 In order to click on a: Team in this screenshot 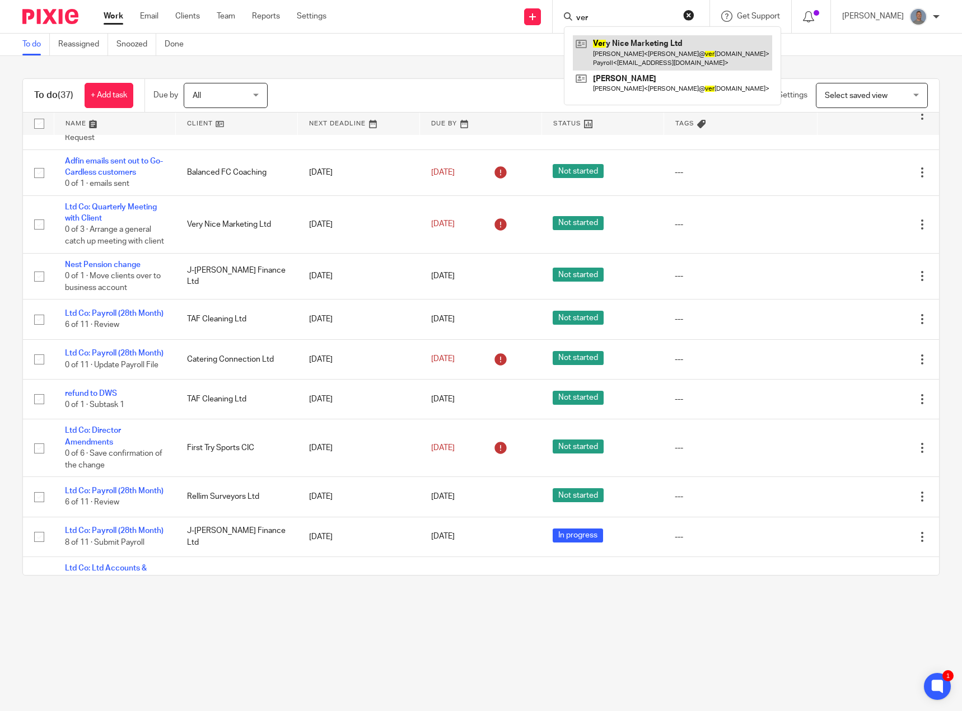, I will do `click(226, 16)`.